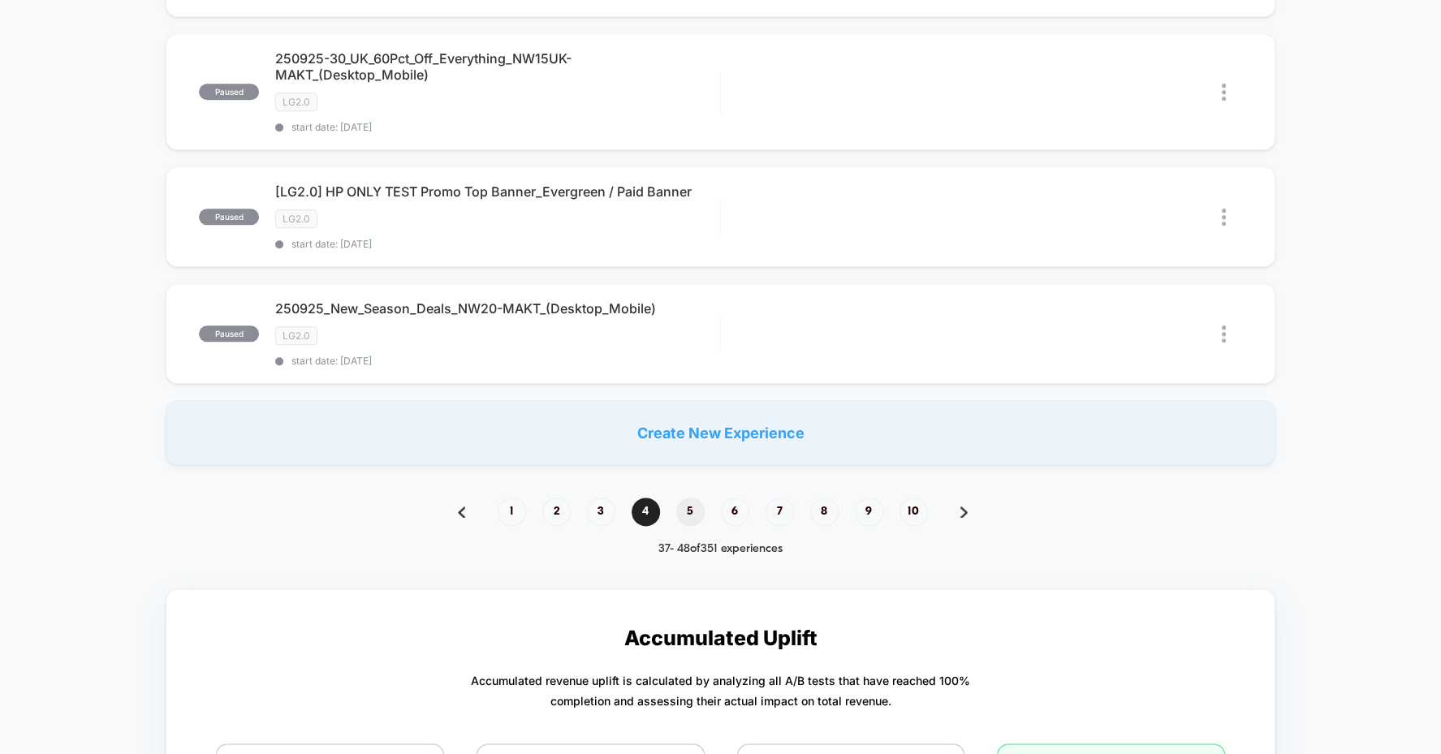 This screenshot has height=754, width=1441. I want to click on span: 5, so click(690, 511).